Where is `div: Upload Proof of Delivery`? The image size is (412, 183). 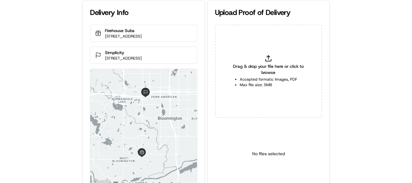
div: Upload Proof of Delivery is located at coordinates (268, 12).